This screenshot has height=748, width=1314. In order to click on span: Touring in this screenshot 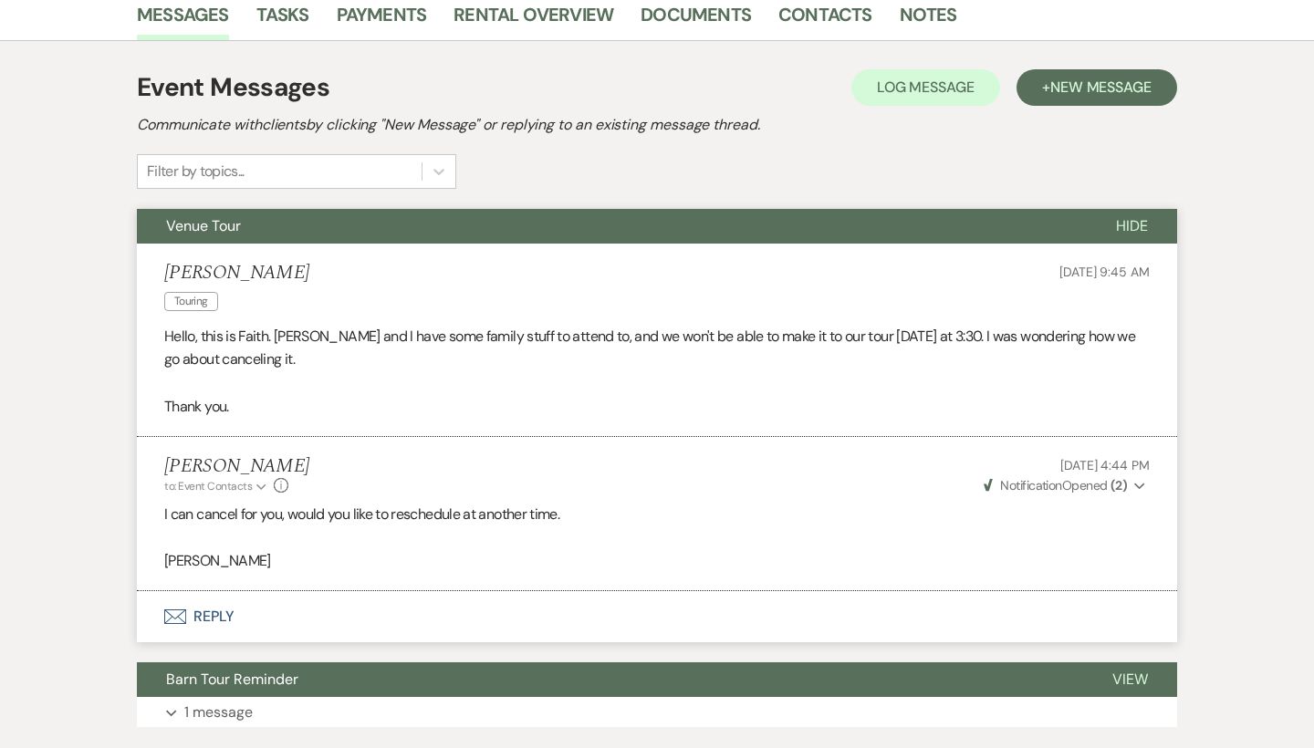, I will do `click(191, 301)`.